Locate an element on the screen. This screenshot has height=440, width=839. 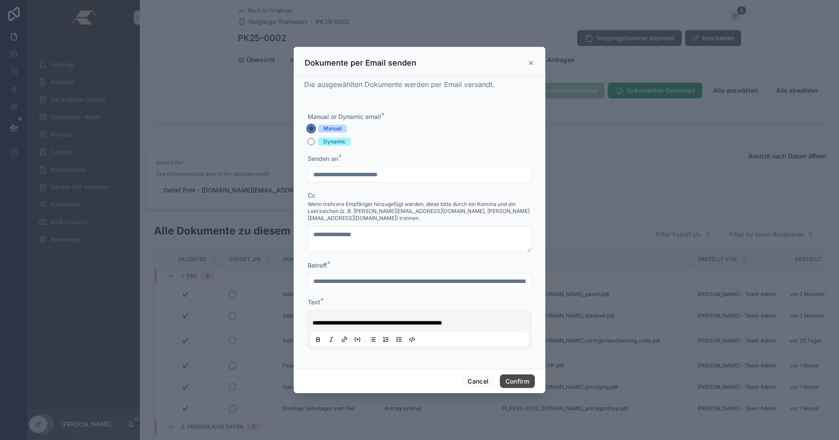
button: Cancel is located at coordinates (478, 381).